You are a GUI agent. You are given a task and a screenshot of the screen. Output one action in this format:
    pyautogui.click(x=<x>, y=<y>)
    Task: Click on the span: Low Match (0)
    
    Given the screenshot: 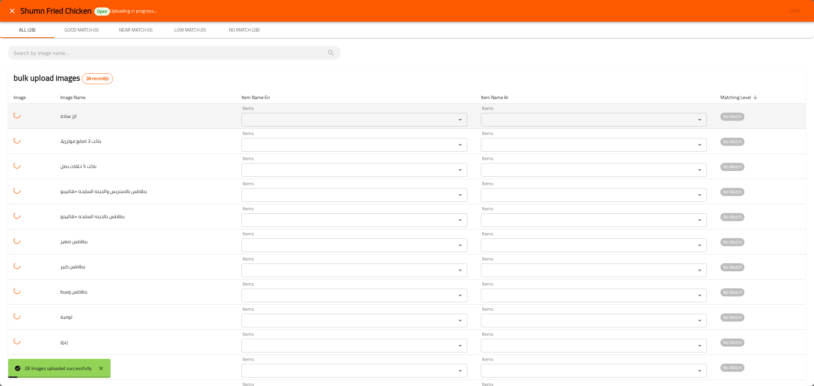 What is the action you would take?
    pyautogui.click(x=190, y=30)
    